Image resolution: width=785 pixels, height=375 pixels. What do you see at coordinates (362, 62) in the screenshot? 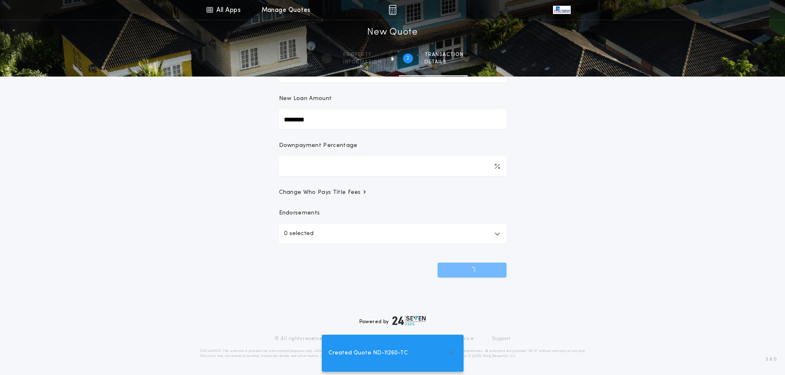
I see `span: information` at bounding box center [362, 62].